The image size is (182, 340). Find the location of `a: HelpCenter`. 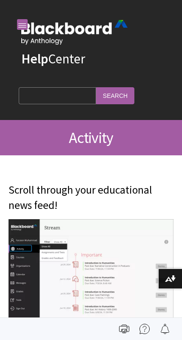

a: HelpCenter is located at coordinates (53, 59).